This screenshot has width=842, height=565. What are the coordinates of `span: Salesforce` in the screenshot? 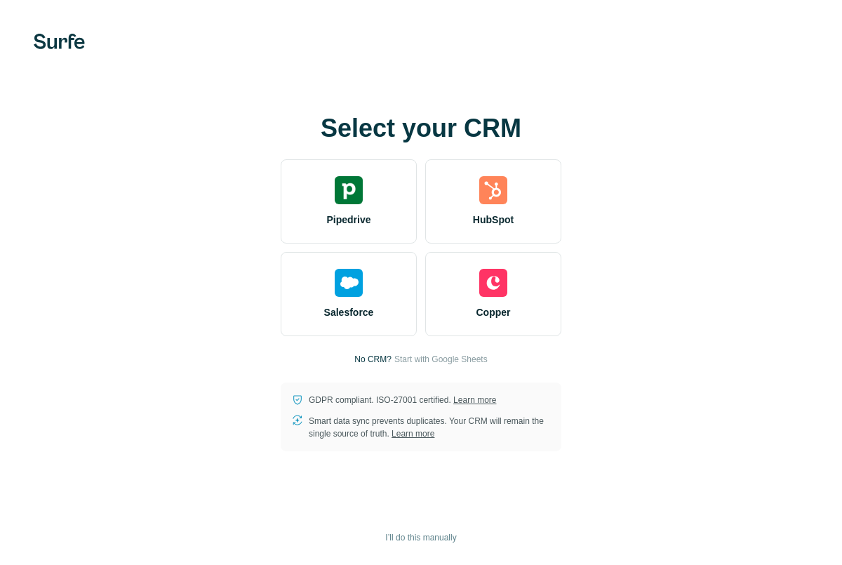 It's located at (349, 312).